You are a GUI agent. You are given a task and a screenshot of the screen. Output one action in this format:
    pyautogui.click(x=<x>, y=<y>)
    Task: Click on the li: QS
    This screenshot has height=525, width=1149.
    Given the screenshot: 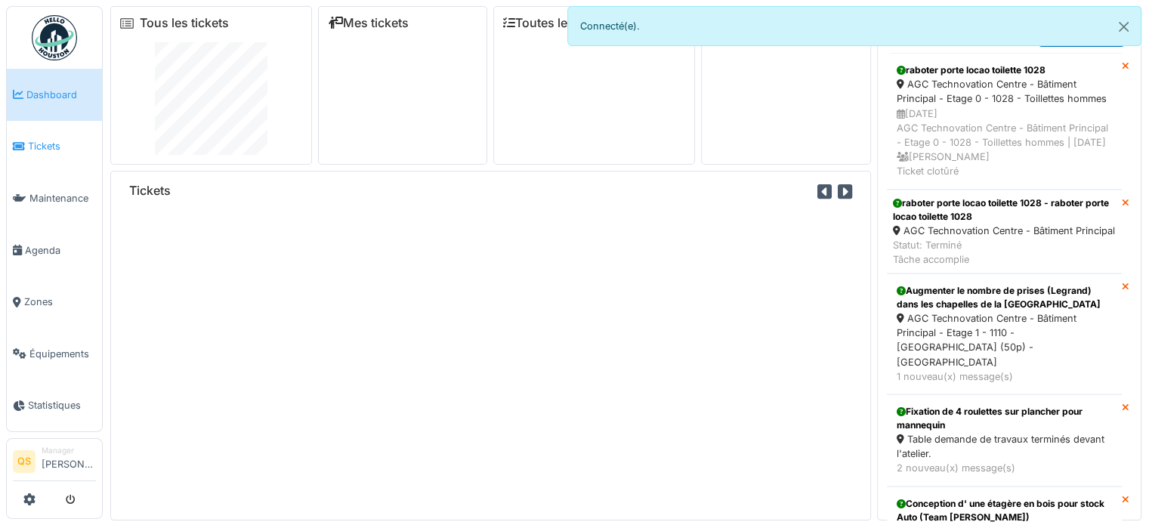 What is the action you would take?
    pyautogui.click(x=24, y=462)
    